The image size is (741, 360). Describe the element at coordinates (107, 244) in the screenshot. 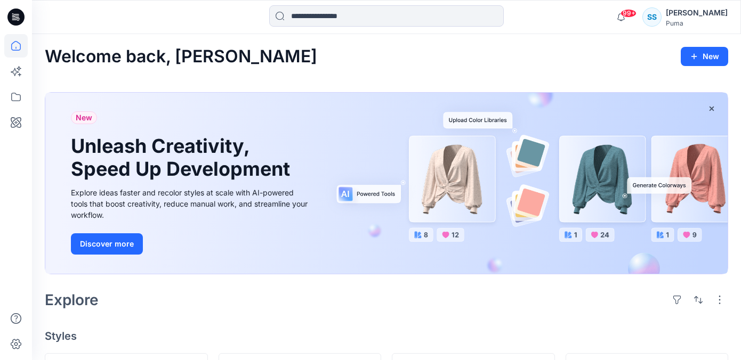

I see `button: Discover more` at that location.